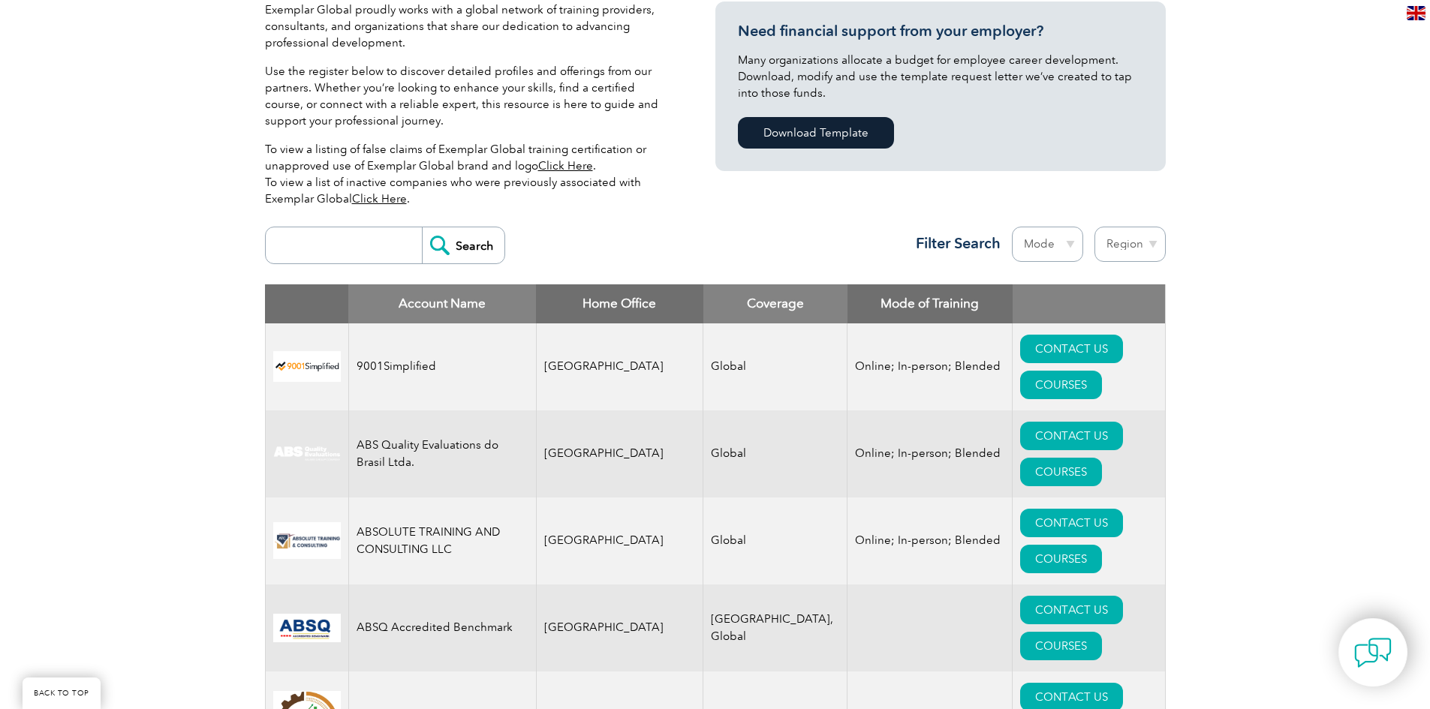 The height and width of the screenshot is (709, 1430). What do you see at coordinates (468, 26) in the screenshot?
I see `p: Exemplar Global proudly works with a global network of training providers, consultants, and organ...` at bounding box center [468, 26].